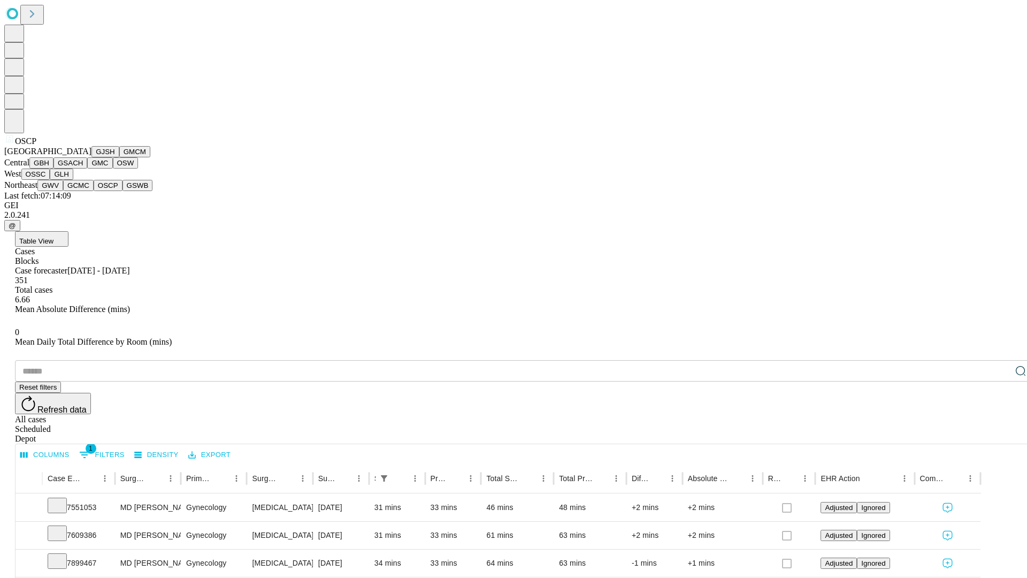 This screenshot has height=578, width=1027. I want to click on span: Case forecaster, so click(41, 270).